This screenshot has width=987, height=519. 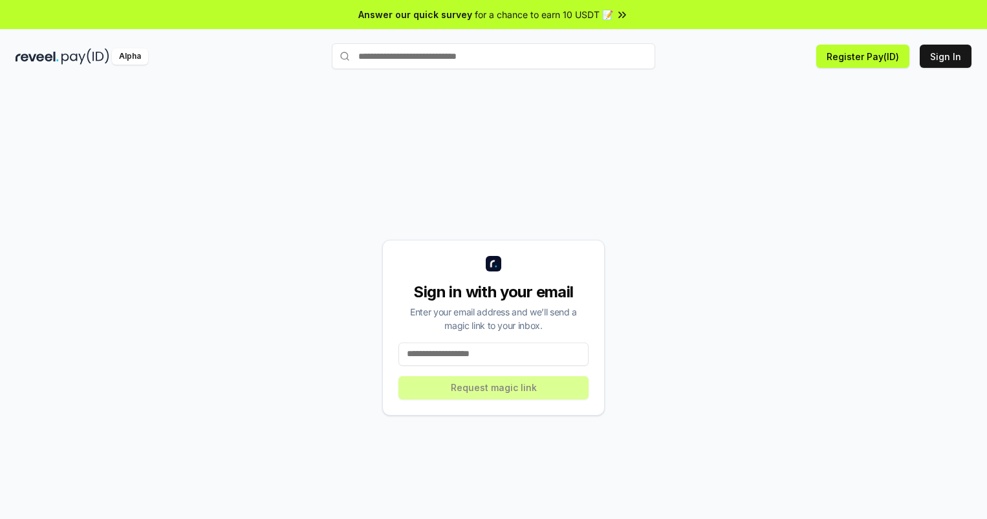 I want to click on div: Sign in with your email, so click(x=493, y=292).